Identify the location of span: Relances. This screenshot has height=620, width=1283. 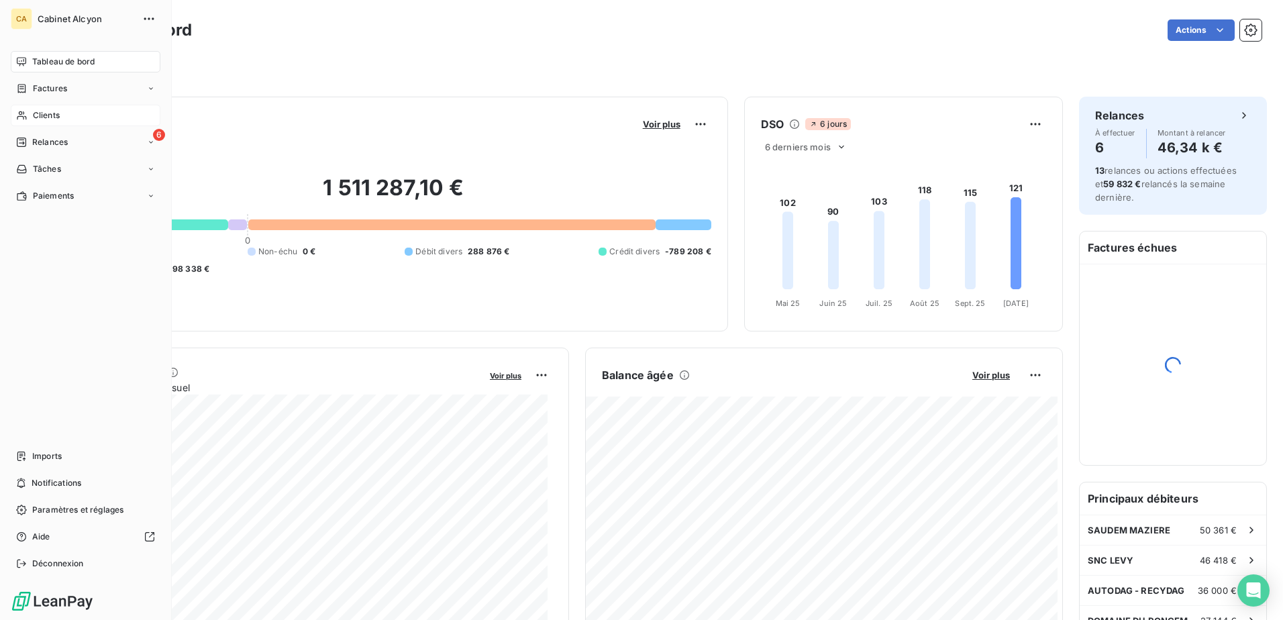
(50, 142).